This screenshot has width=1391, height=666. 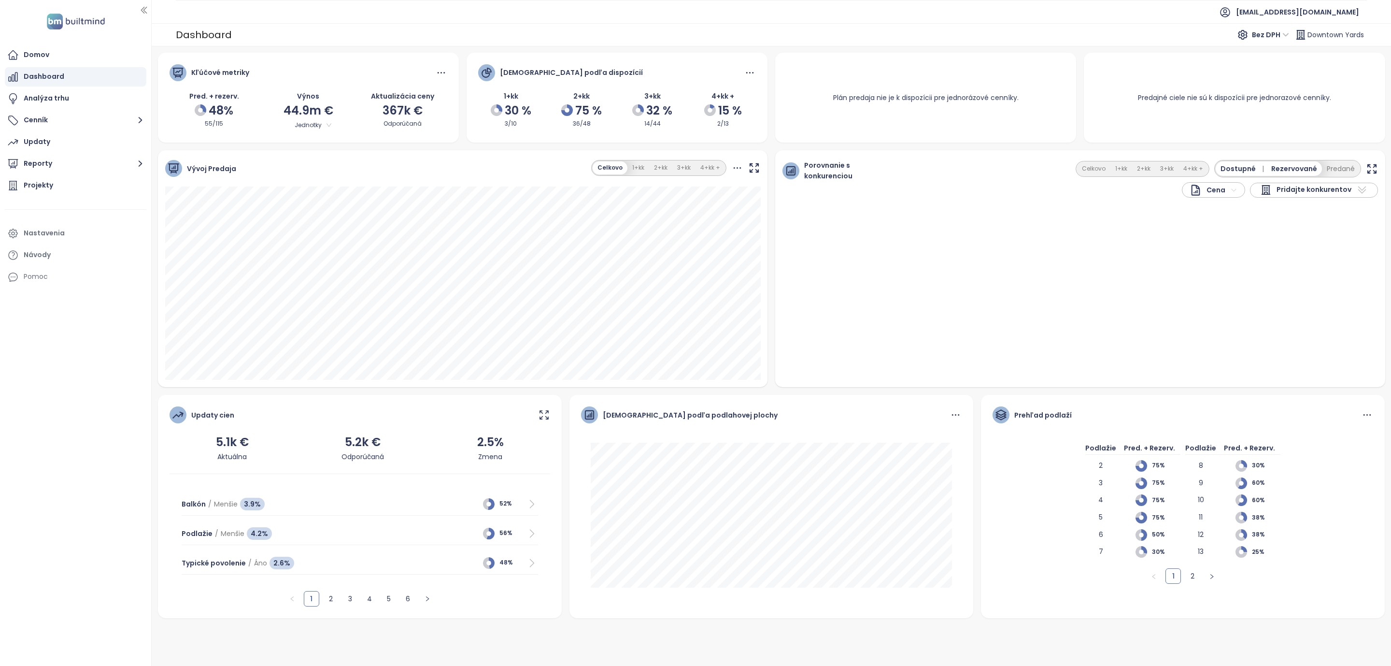 I want to click on span: Jednotky, so click(x=308, y=125).